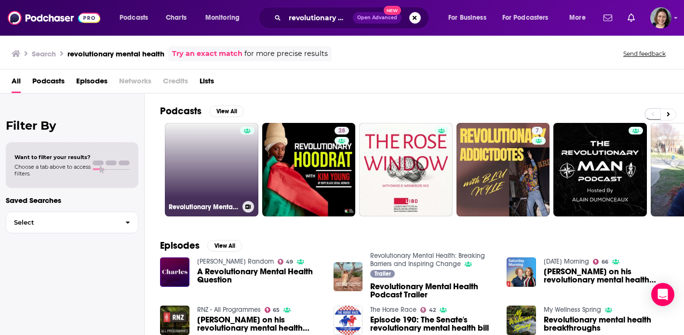 The height and width of the screenshot is (335, 684). Describe the element at coordinates (605, 262) in the screenshot. I see `span: 66` at that location.